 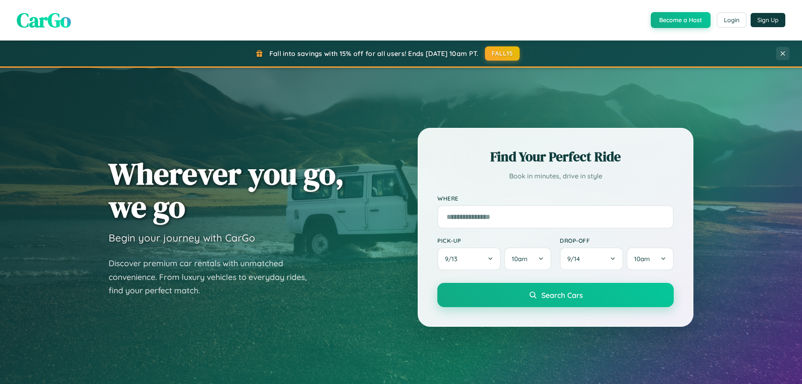 I want to click on button: Login, so click(x=732, y=20).